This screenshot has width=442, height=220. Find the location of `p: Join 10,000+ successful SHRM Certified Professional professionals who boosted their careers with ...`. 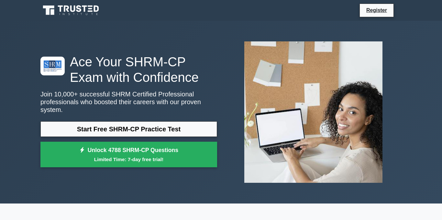

p: Join 10,000+ successful SHRM Certified Professional professionals who boosted their careers with ... is located at coordinates (129, 102).